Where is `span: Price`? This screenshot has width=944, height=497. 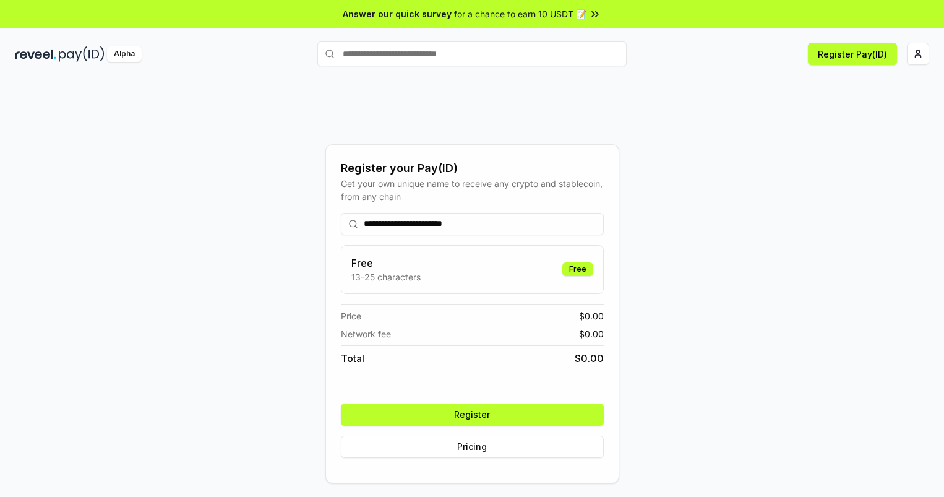 span: Price is located at coordinates (351, 316).